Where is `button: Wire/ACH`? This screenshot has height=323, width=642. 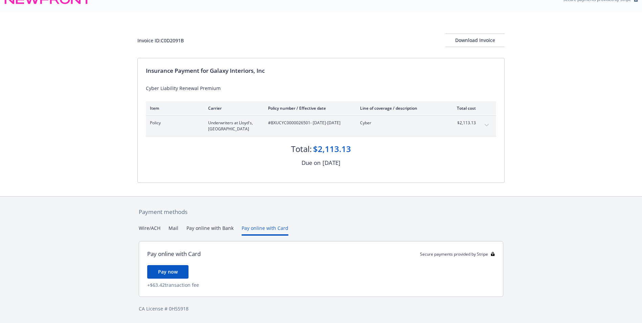
button: Wire/ACH is located at coordinates (150, 230).